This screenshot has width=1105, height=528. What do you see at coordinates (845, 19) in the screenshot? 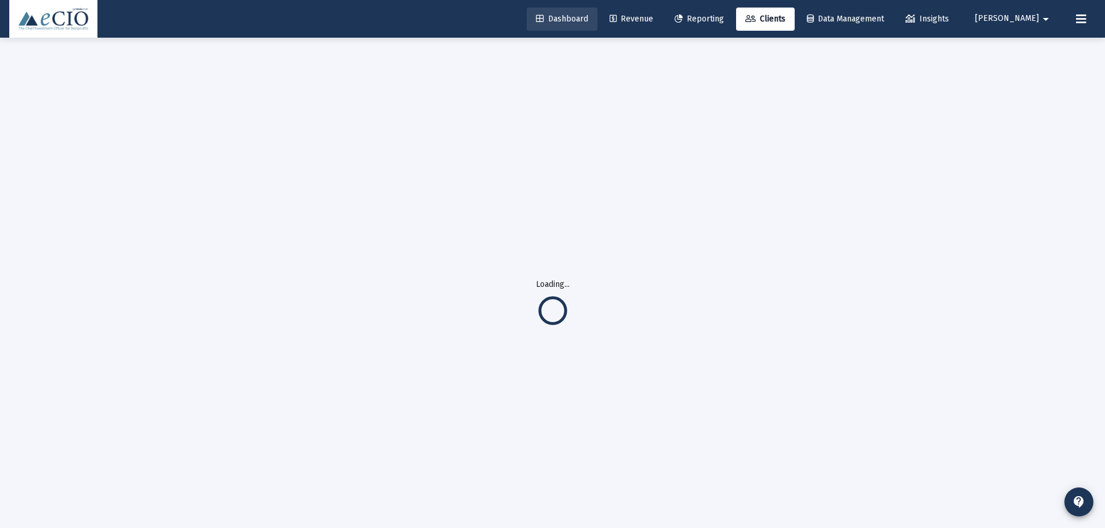
I see `span: Data Management` at bounding box center [845, 19].